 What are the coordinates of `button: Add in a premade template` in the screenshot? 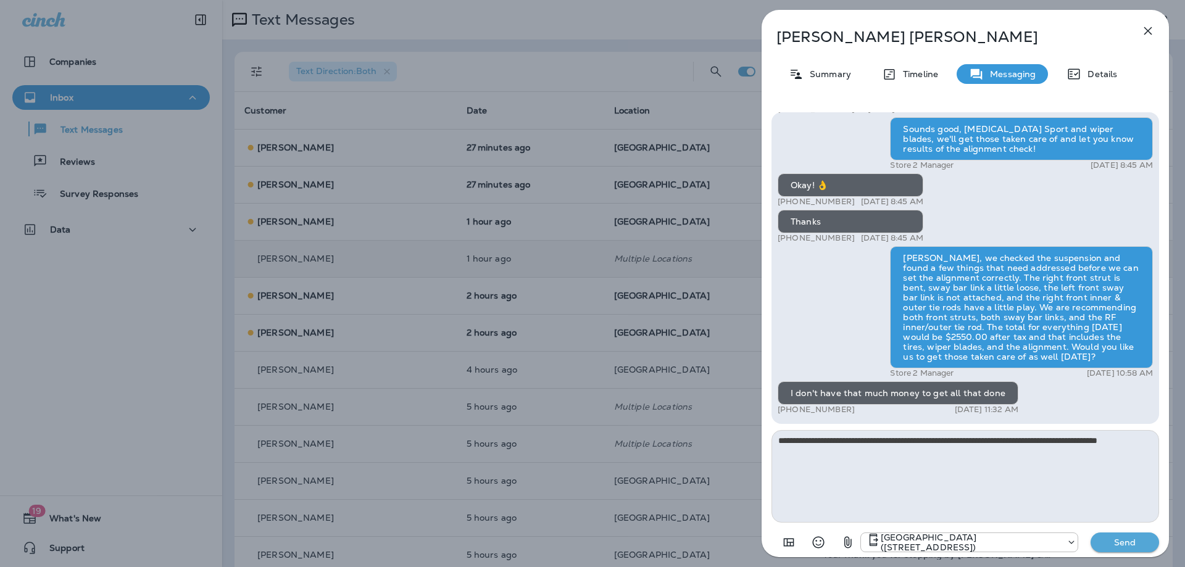 It's located at (789, 542).